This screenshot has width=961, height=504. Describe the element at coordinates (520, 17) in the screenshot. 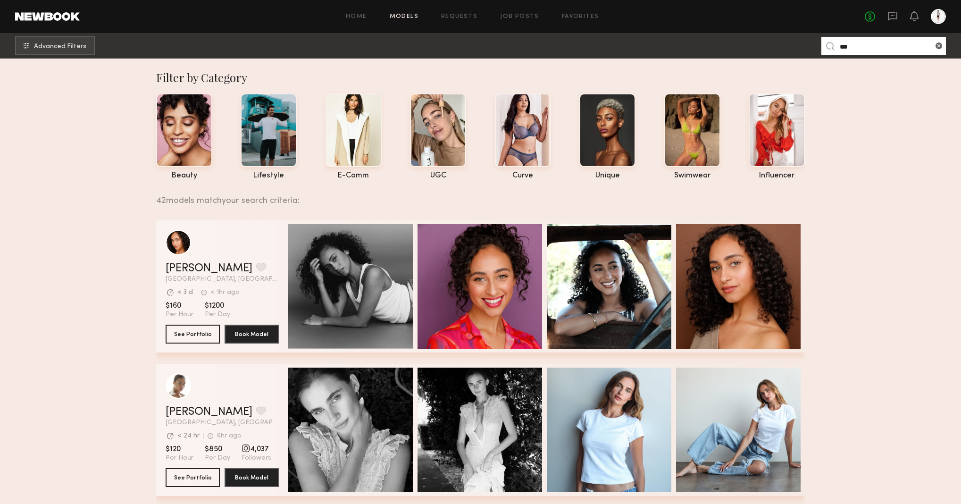

I see `a: Job Posts` at that location.